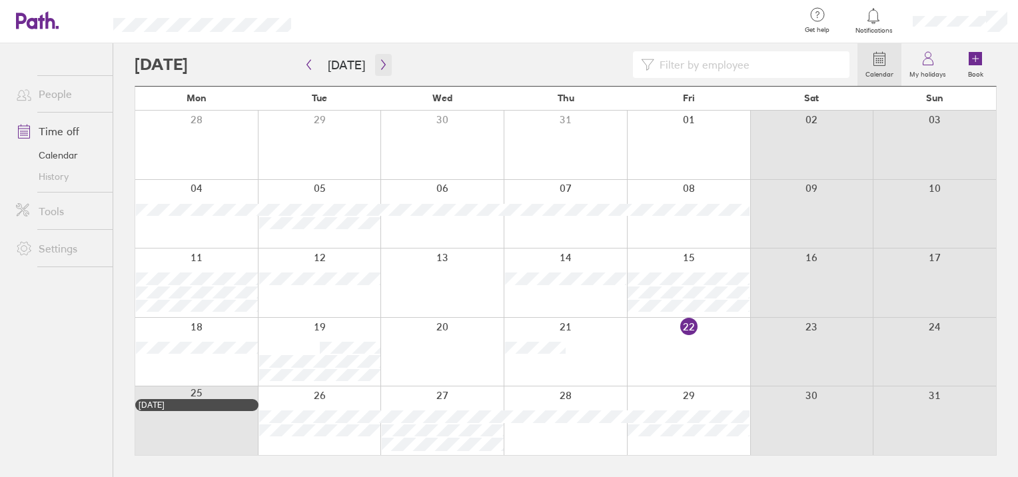  I want to click on a: Time off, so click(59, 131).